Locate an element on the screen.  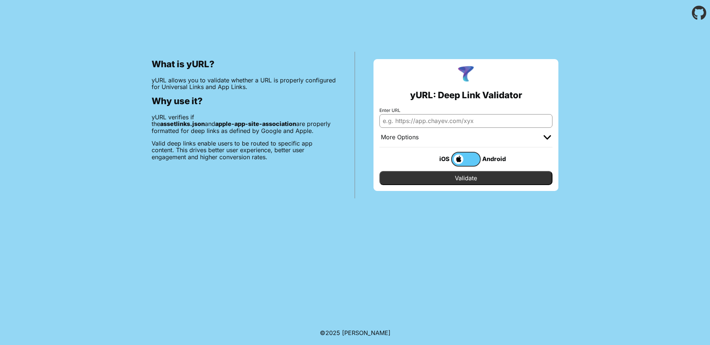
div: Android is located at coordinates (495, 159).